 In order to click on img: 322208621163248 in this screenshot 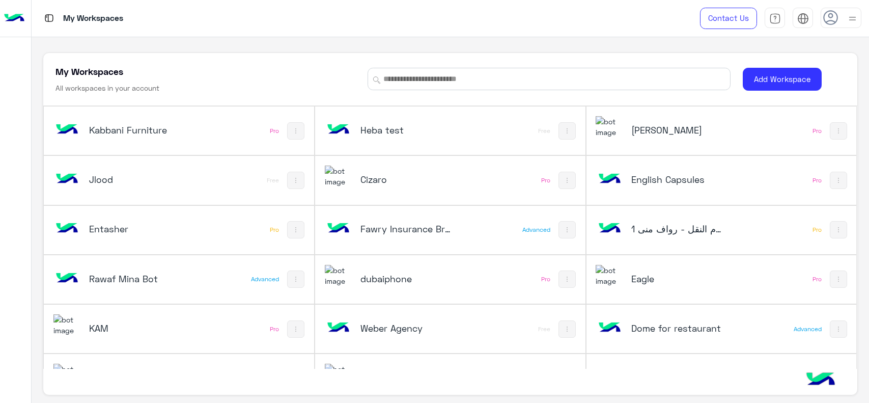, I will do `click(609, 127)`.